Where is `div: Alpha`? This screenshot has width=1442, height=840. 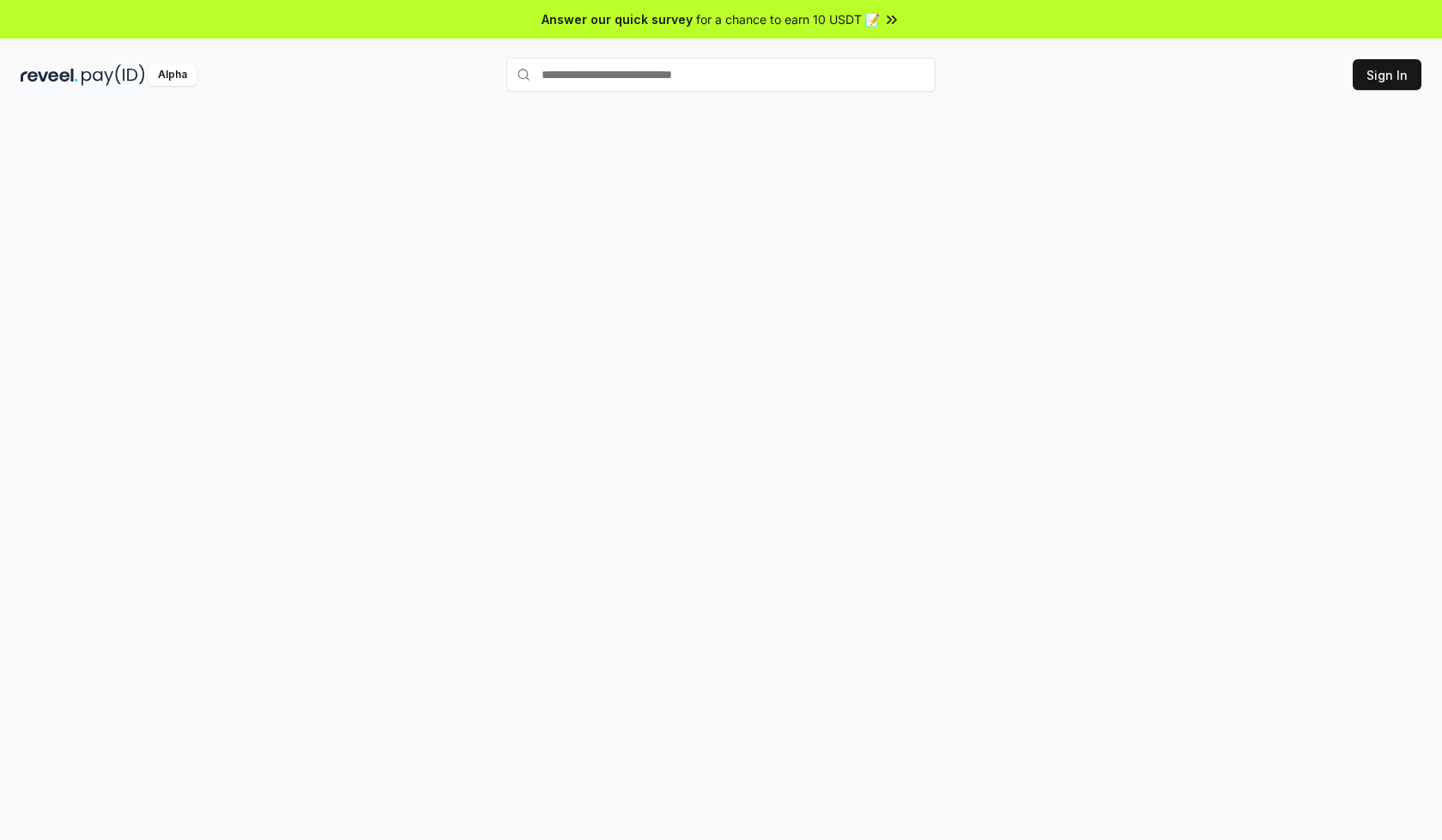 div: Alpha is located at coordinates (173, 74).